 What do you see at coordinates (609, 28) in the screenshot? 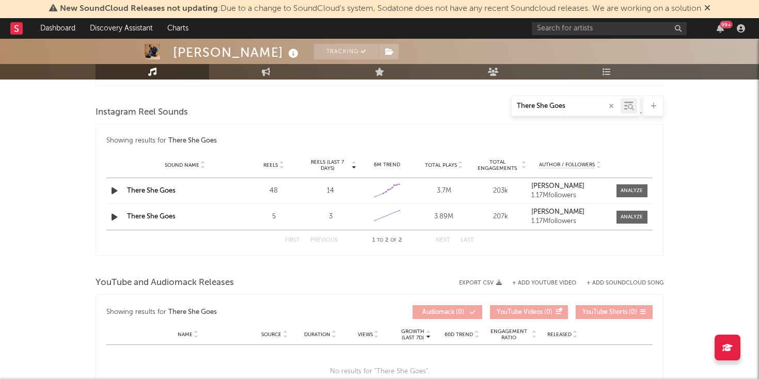
I see `input: Search for artists` at bounding box center [609, 28].